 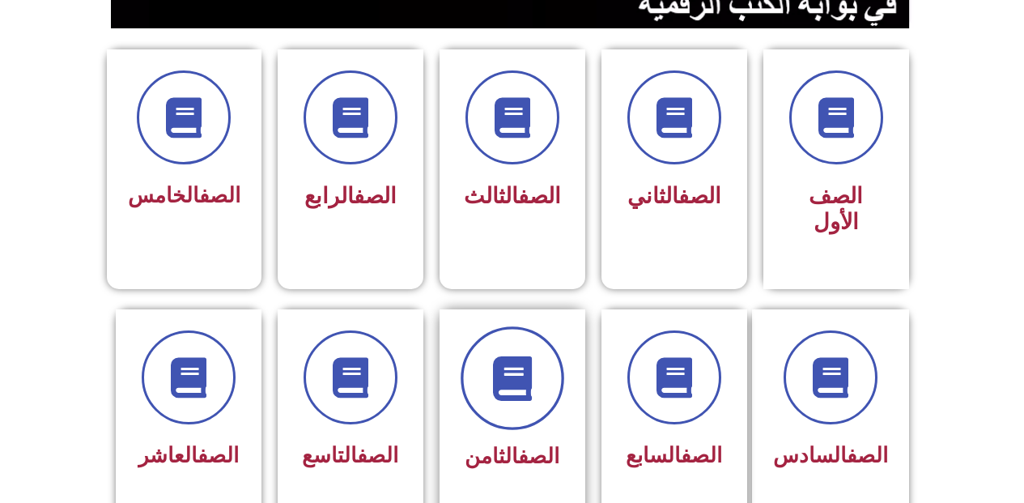 What do you see at coordinates (512, 196) in the screenshot?
I see `span: الثالث` at bounding box center [512, 196].